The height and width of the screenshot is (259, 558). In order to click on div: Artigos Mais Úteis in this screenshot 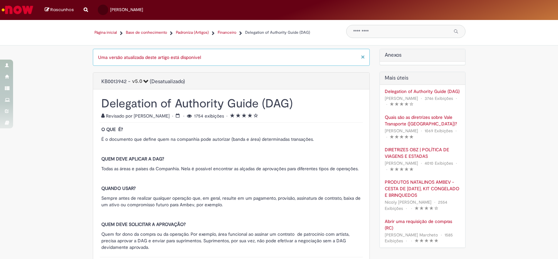, I will do `click(422, 166)`.